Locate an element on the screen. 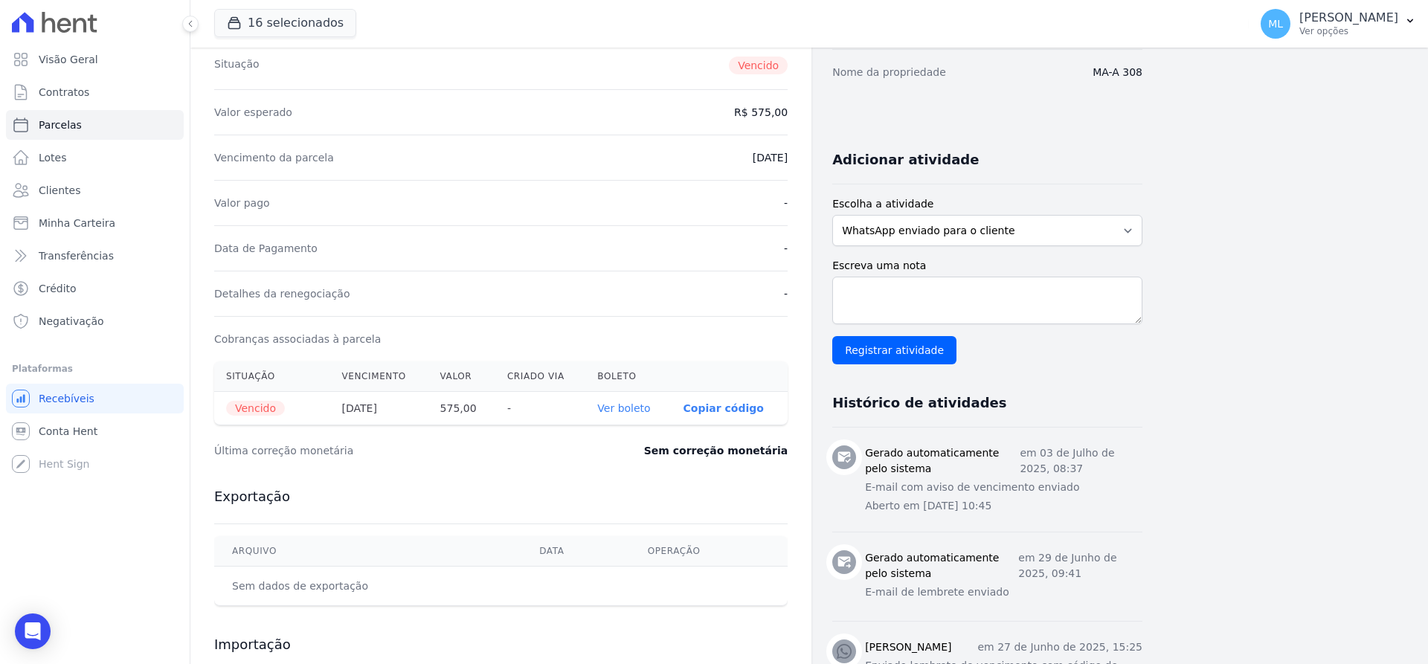  th: Valor is located at coordinates (462, 376).